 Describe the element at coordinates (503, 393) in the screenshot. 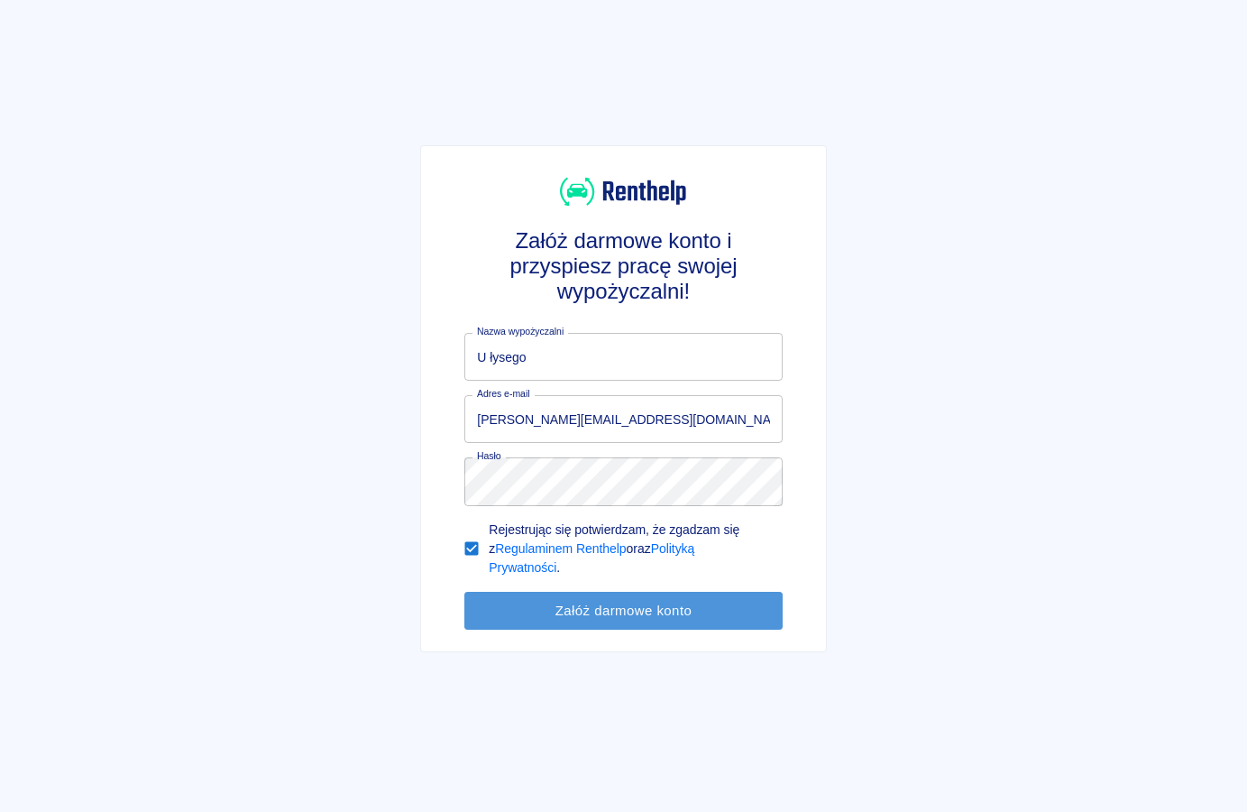

I see `label: Adres e-mail` at that location.